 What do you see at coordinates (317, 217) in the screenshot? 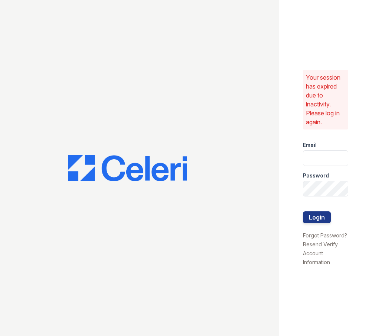
I see `button: Login` at bounding box center [317, 217].